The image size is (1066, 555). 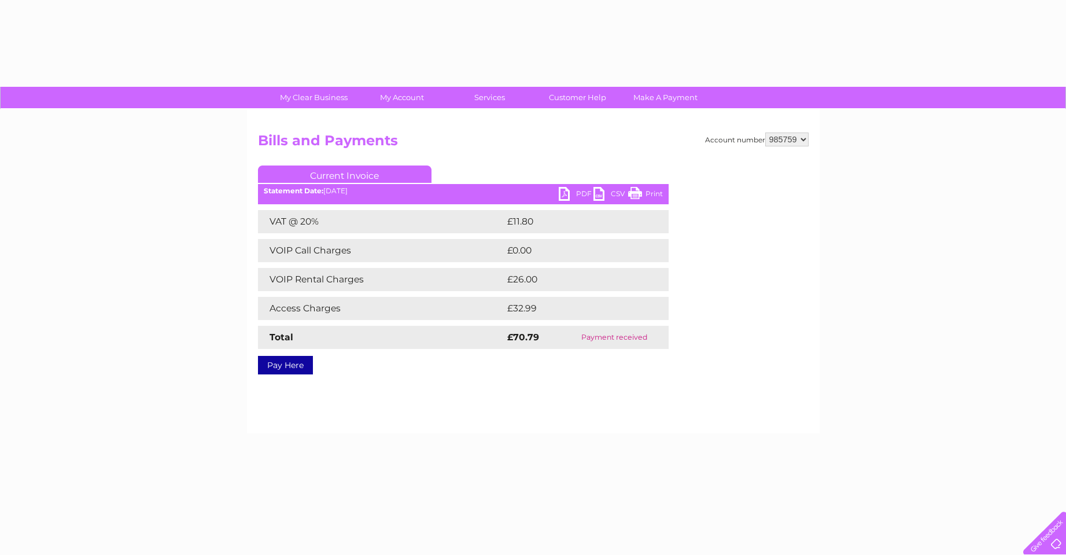 What do you see at coordinates (285, 365) in the screenshot?
I see `a: Pay Here` at bounding box center [285, 365].